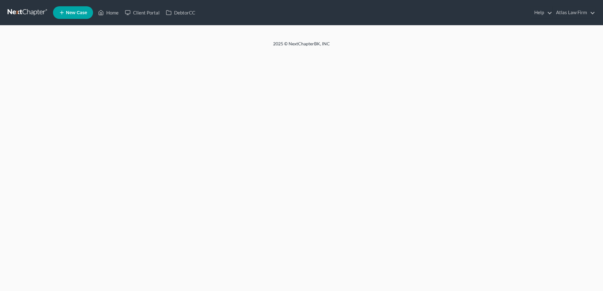 This screenshot has height=291, width=603. What do you see at coordinates (108, 13) in the screenshot?
I see `a: Home` at bounding box center [108, 13].